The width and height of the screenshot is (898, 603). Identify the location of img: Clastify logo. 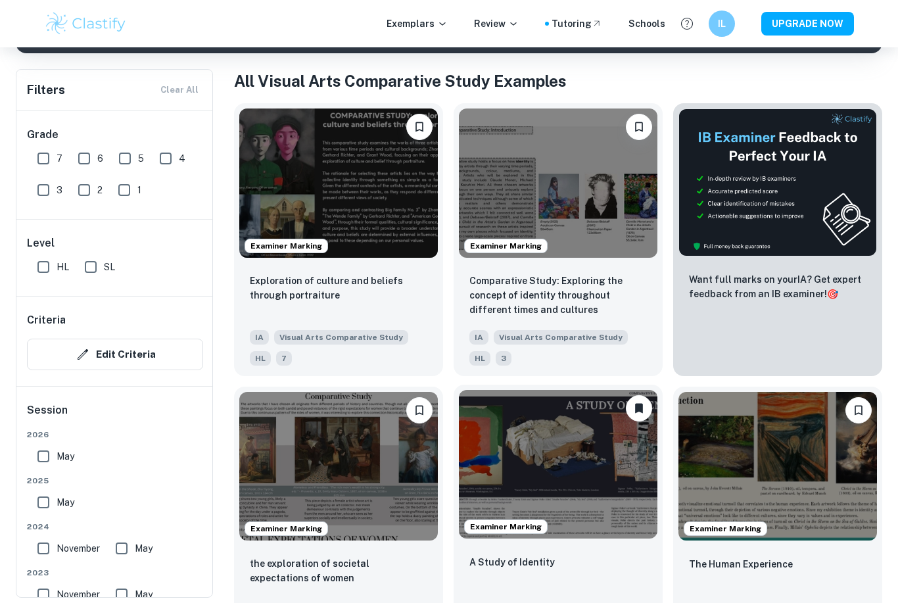
(85, 24).